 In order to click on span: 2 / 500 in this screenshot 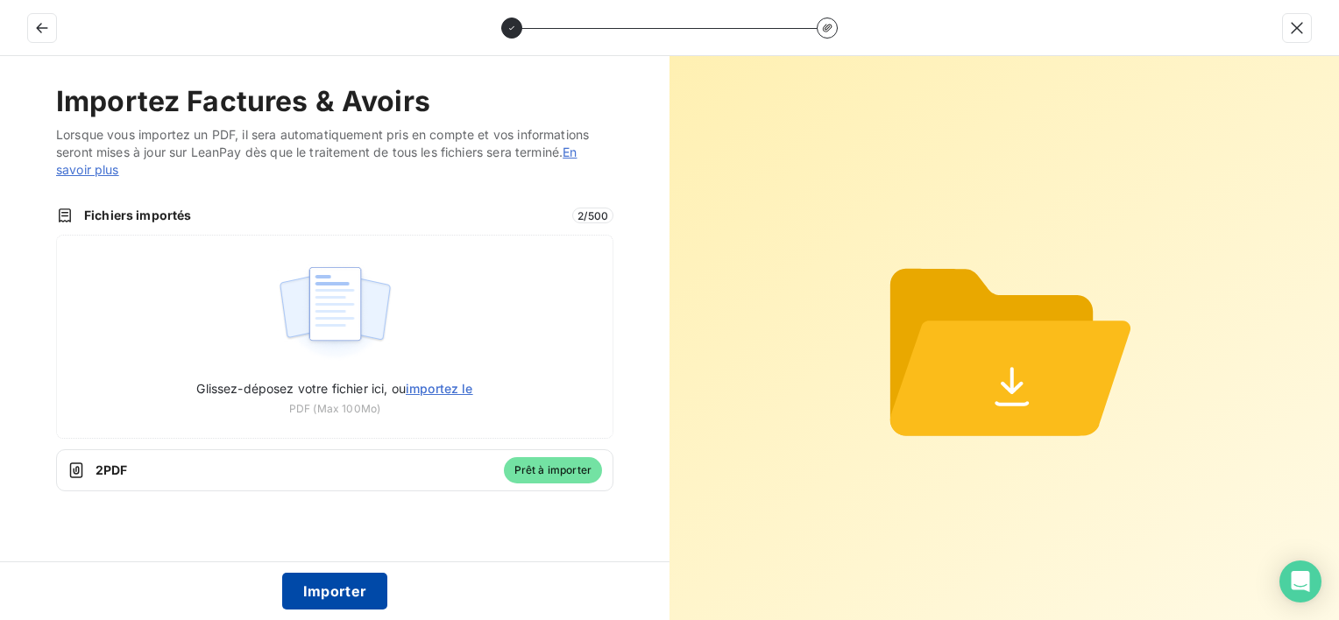, I will do `click(592, 216)`.